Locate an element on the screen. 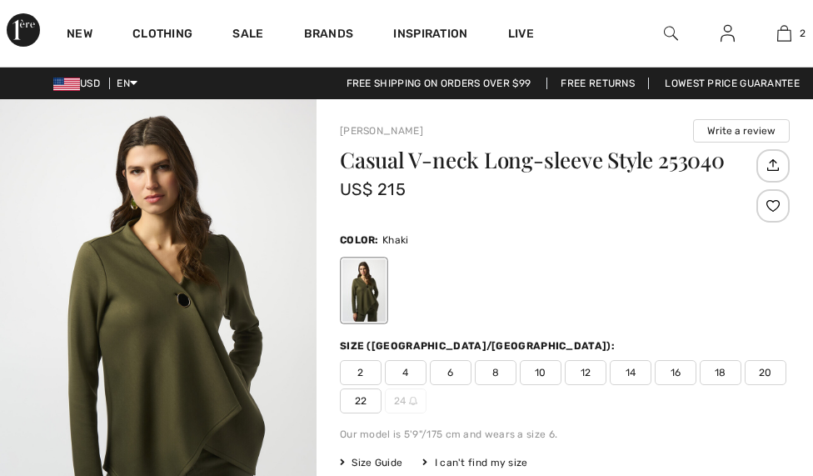  img: My Info is located at coordinates (728, 33).